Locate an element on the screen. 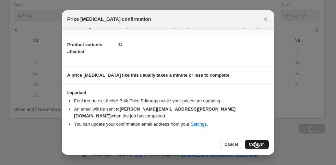 The width and height of the screenshot is (336, 165). li: You can update your confirmation email address from your . is located at coordinates (172, 125).